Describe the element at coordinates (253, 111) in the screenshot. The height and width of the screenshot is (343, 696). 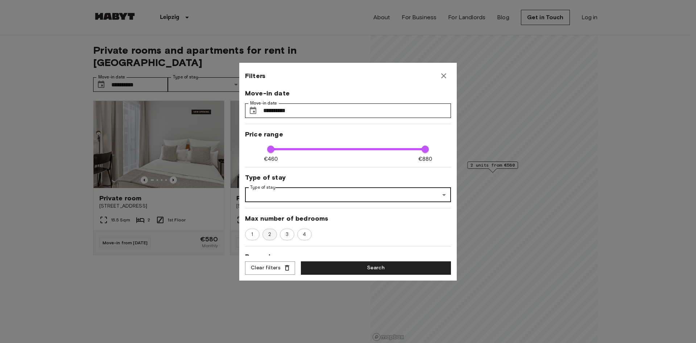
I see `button: Choose date, selected date is 1 Jan 2026` at that location.